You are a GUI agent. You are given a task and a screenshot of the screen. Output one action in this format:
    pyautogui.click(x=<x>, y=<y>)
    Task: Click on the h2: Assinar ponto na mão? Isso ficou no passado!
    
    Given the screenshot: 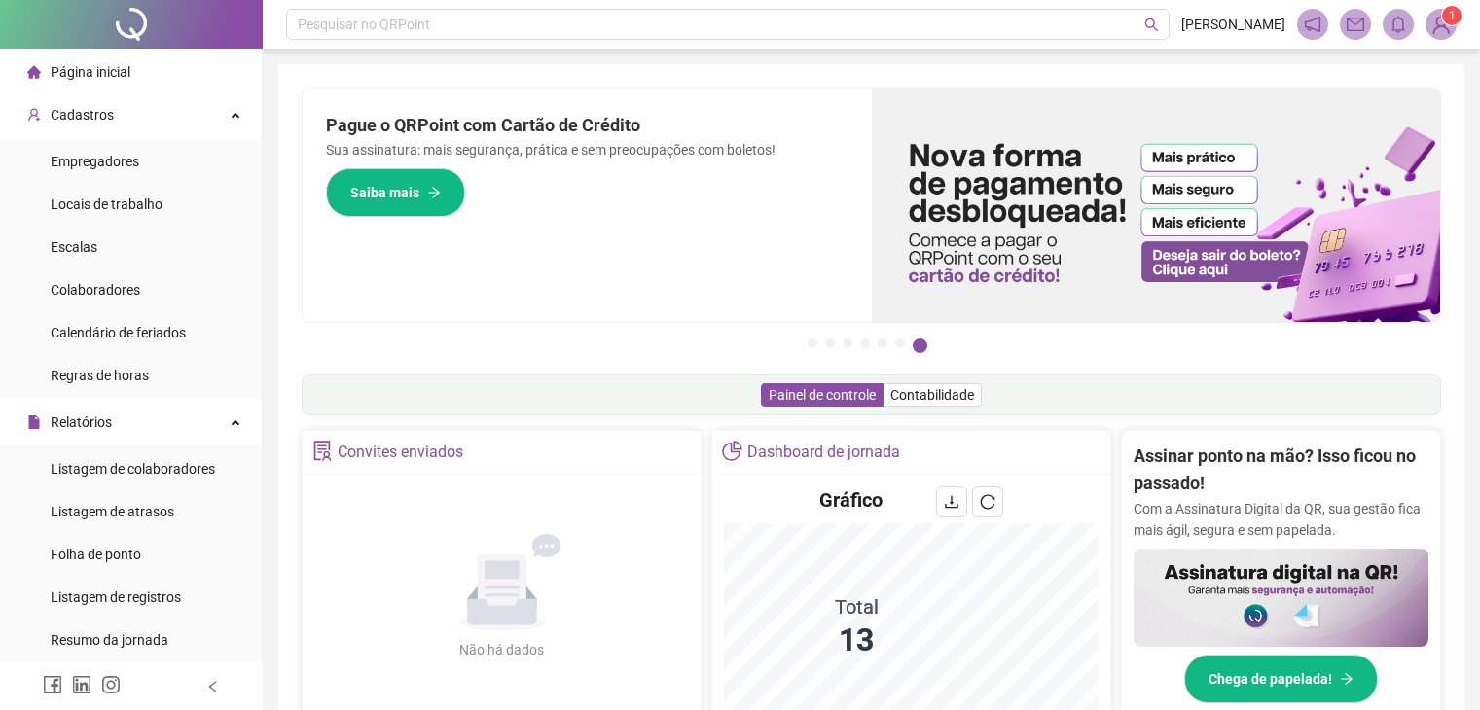 What is the action you would take?
    pyautogui.click(x=1280, y=470)
    